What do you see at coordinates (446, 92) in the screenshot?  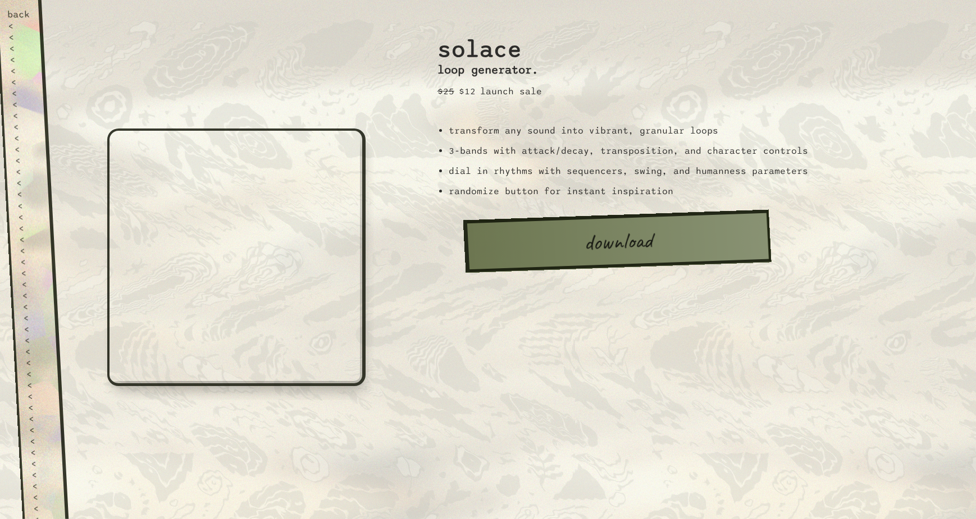 I see `p: $25` at bounding box center [446, 92].